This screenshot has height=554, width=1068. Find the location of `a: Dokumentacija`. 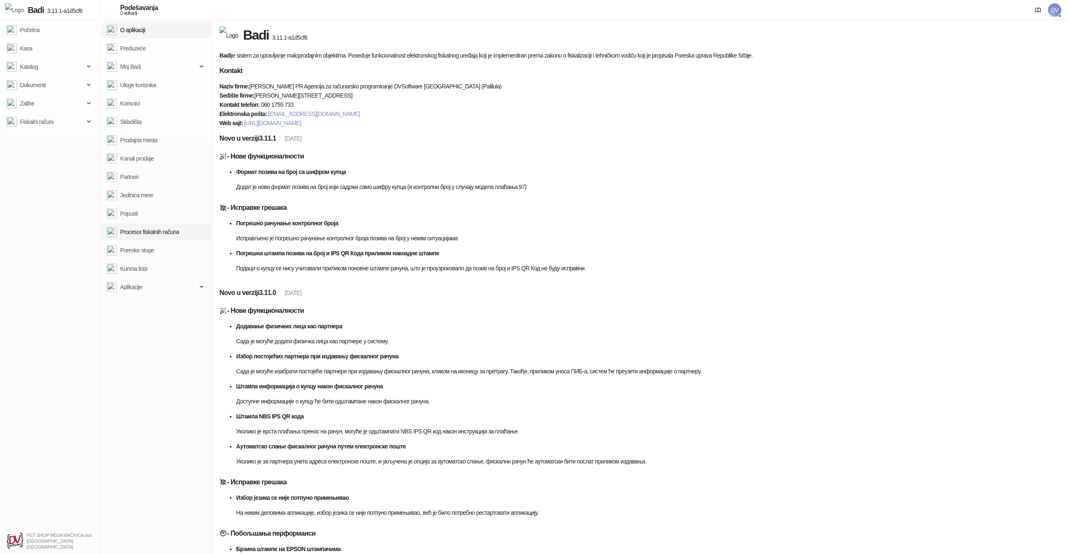

a: Dokumentacija is located at coordinates (1038, 10).